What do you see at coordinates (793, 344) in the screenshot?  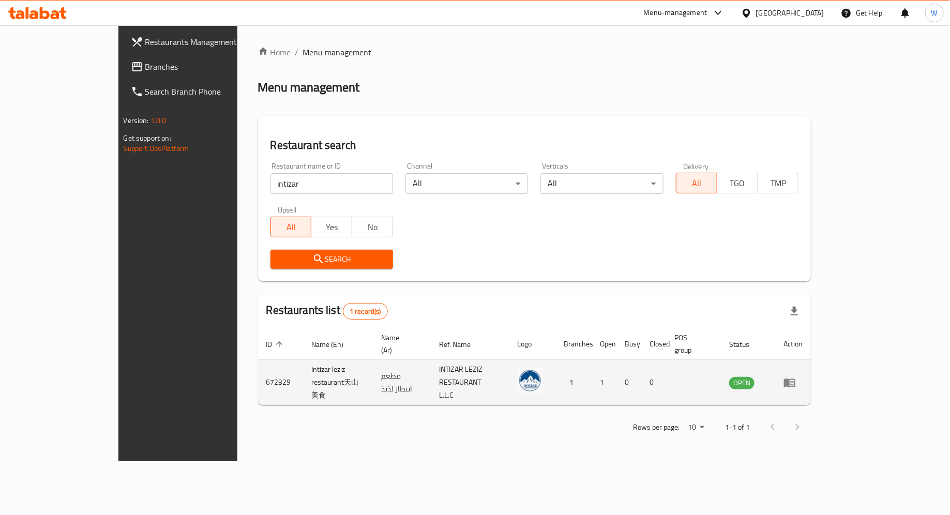 I see `th: Action` at bounding box center [793, 344].